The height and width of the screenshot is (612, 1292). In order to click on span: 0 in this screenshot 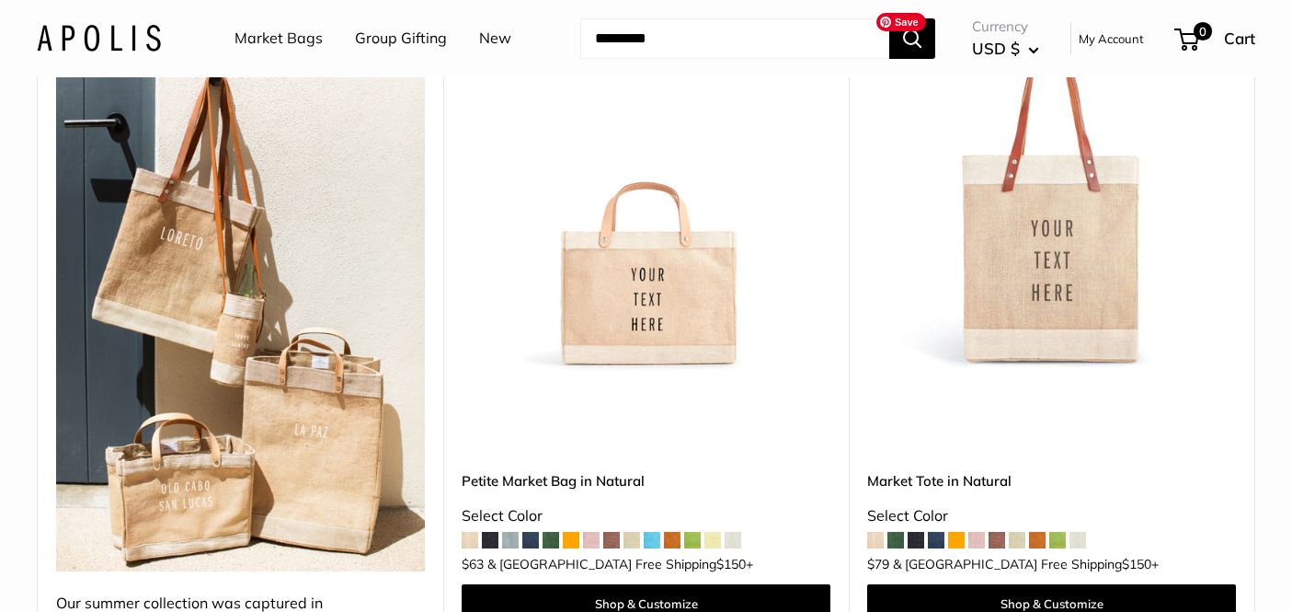, I will do `click(1203, 31)`.